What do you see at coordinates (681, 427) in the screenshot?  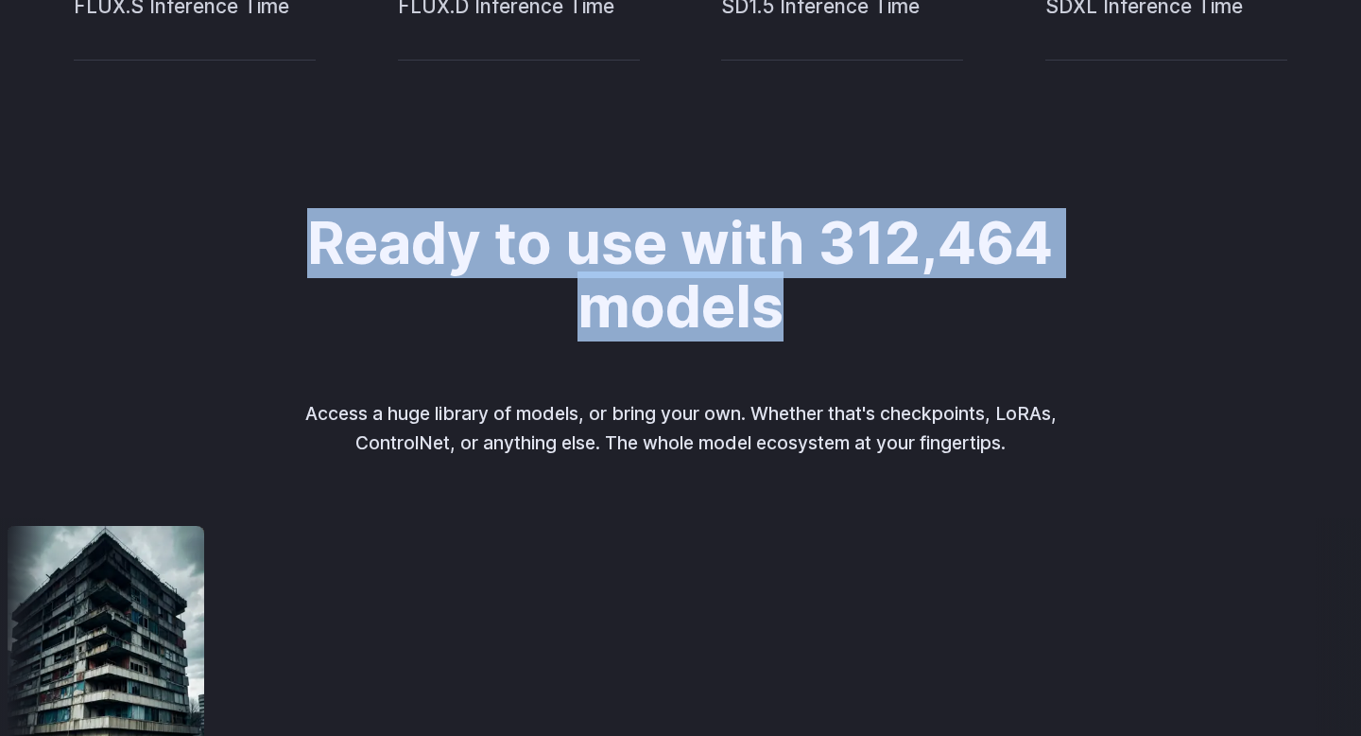 I see `p: Access a huge library of models, or bring your own. Whether that's checkpoints, LoRAs, ControlNet...` at bounding box center [681, 427].